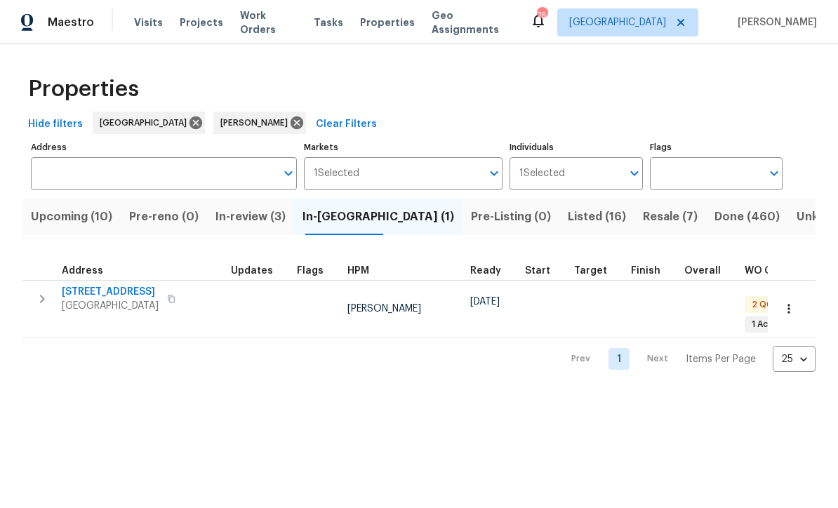 The image size is (838, 508). Describe the element at coordinates (310, 271) in the screenshot. I see `span: Flags` at that location.